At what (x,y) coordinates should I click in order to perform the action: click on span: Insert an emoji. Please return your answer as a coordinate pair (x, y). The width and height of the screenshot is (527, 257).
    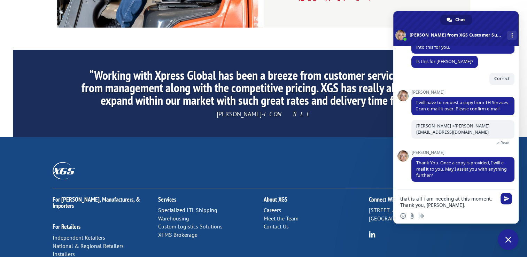
    Looking at the image, I should click on (403, 216).